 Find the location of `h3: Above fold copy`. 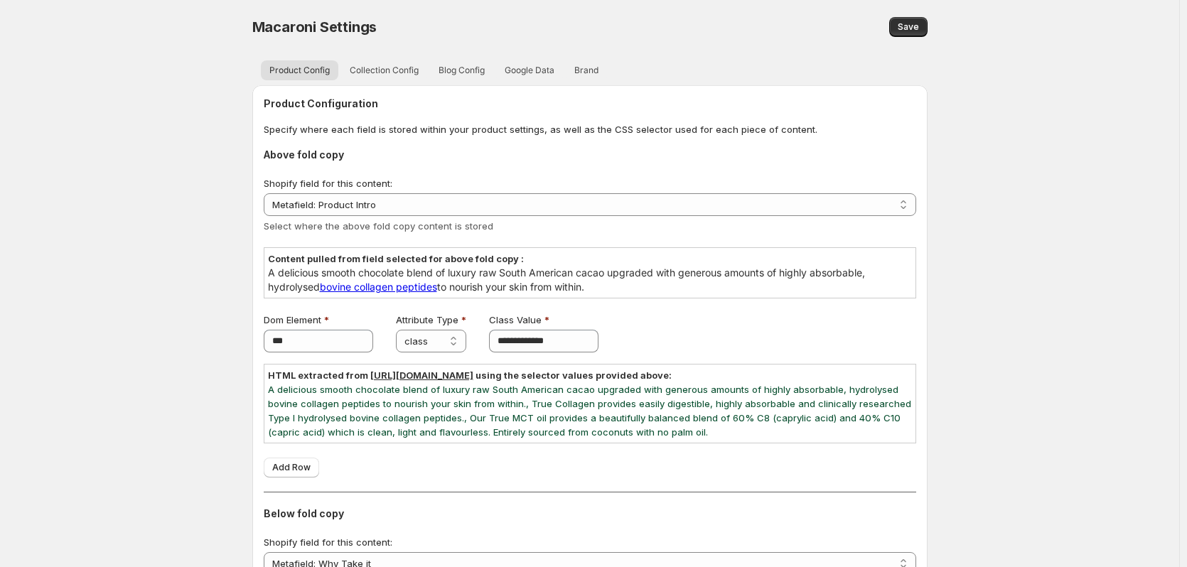

h3: Above fold copy is located at coordinates (590, 155).